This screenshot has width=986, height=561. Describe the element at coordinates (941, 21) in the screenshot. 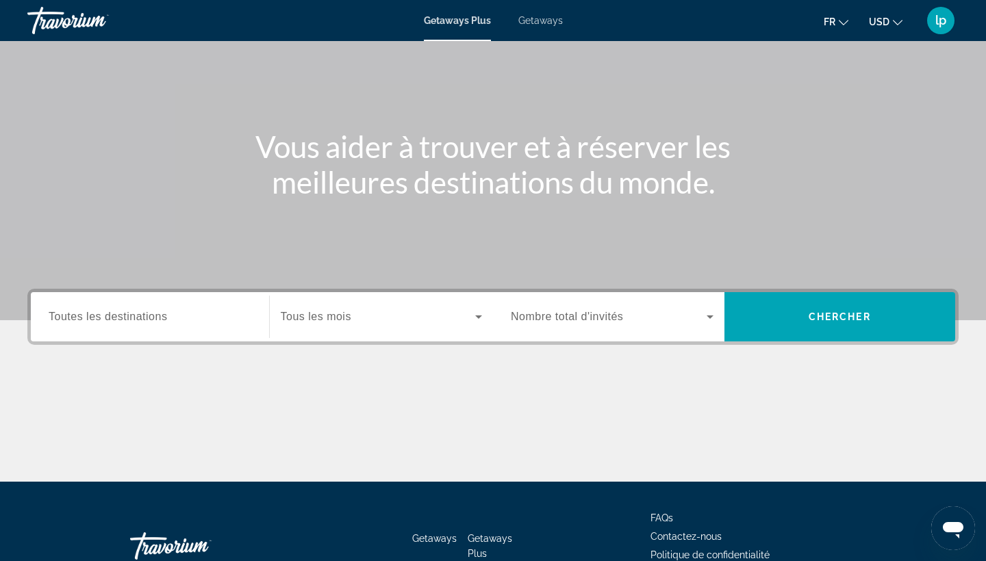

I see `button: User Menu` at that location.